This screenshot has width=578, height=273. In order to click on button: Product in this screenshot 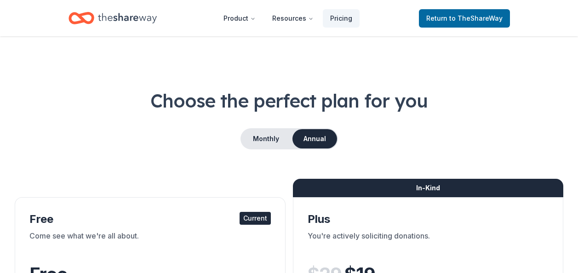, I will do `click(239, 18)`.